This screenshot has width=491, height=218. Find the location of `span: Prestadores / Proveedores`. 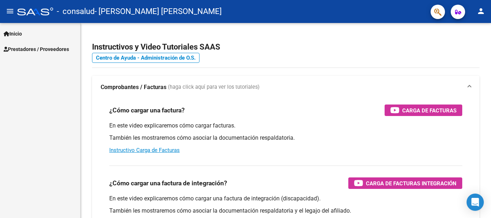

span: Prestadores / Proveedores is located at coordinates (36, 49).